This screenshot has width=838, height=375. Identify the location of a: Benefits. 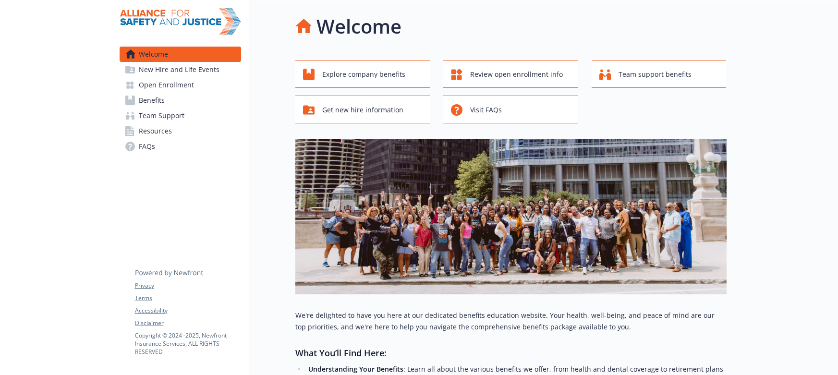
(180, 100).